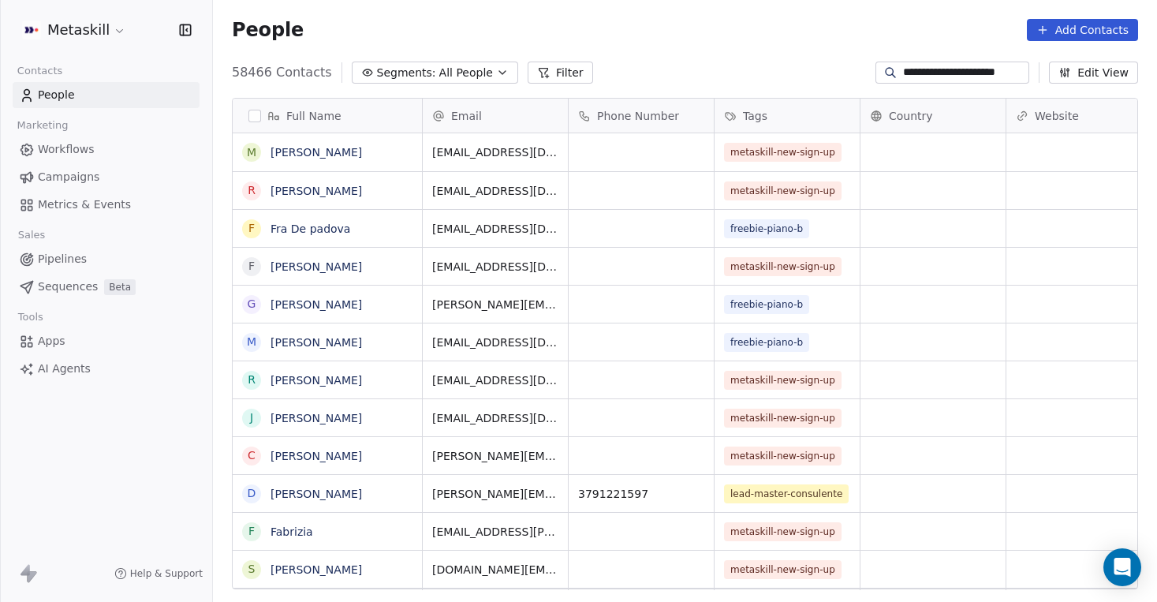  What do you see at coordinates (62, 259) in the screenshot?
I see `span: Pipelines` at bounding box center [62, 259].